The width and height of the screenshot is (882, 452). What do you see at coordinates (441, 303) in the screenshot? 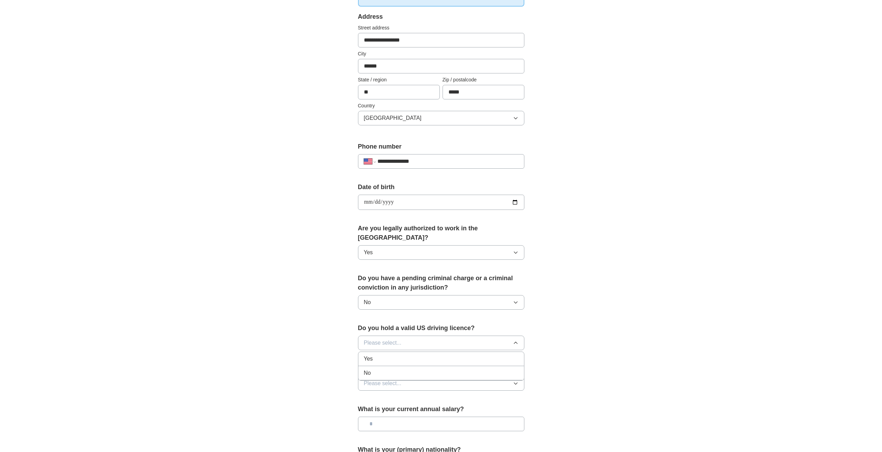
I see `button: No` at bounding box center [441, 303].